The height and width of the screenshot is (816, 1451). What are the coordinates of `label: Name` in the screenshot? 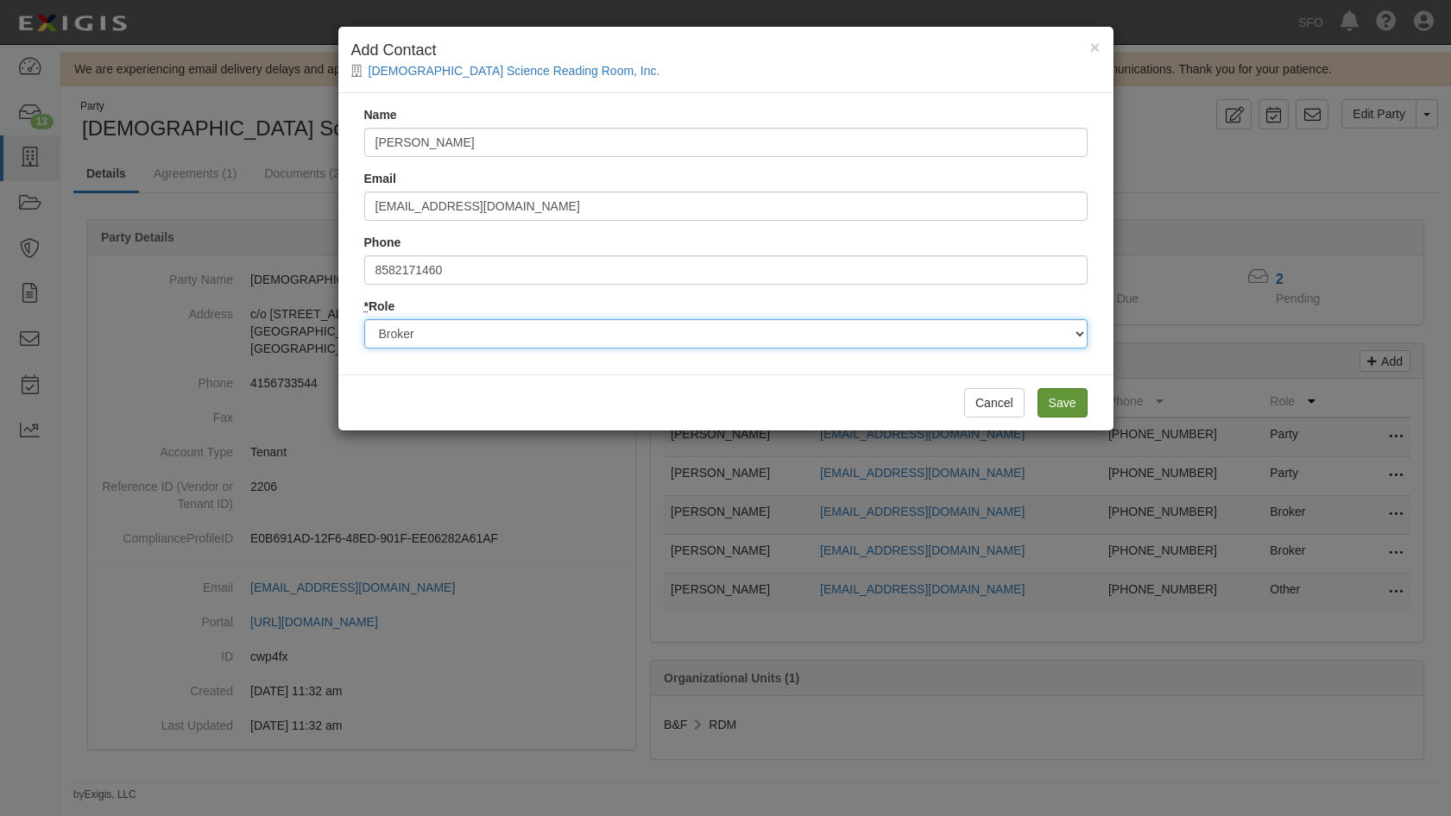 It's located at (381, 115).